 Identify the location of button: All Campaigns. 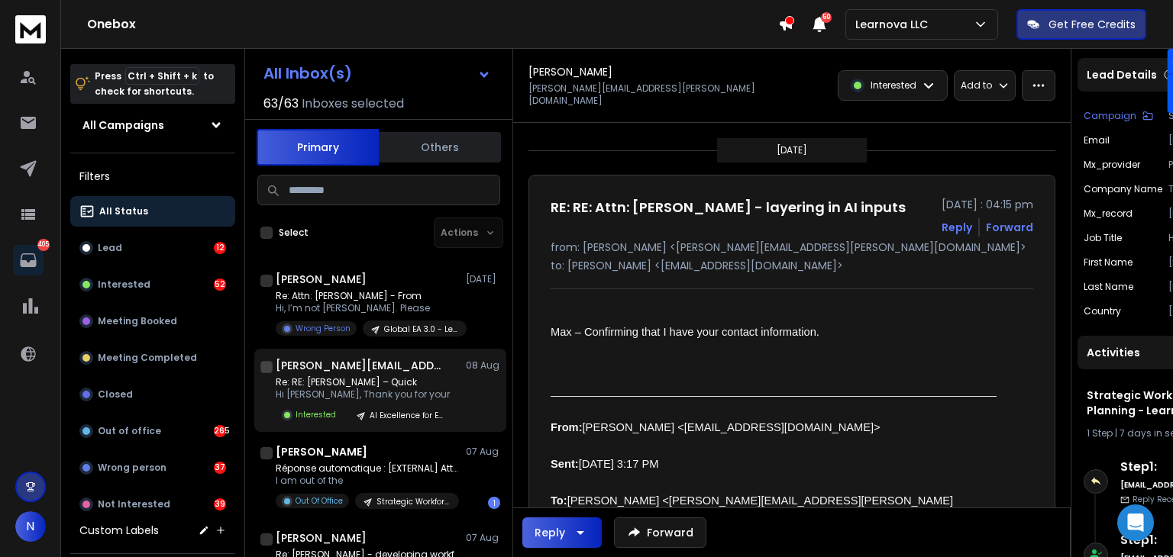
(153, 125).